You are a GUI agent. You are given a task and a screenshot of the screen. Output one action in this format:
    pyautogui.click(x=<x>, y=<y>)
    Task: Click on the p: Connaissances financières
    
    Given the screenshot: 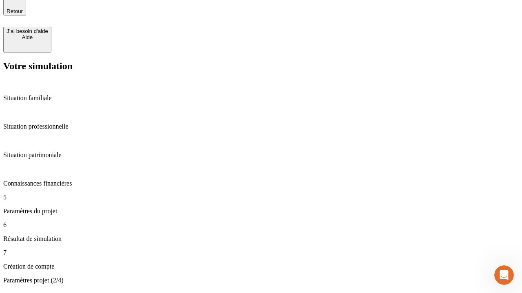 What is the action you would take?
    pyautogui.click(x=261, y=184)
    